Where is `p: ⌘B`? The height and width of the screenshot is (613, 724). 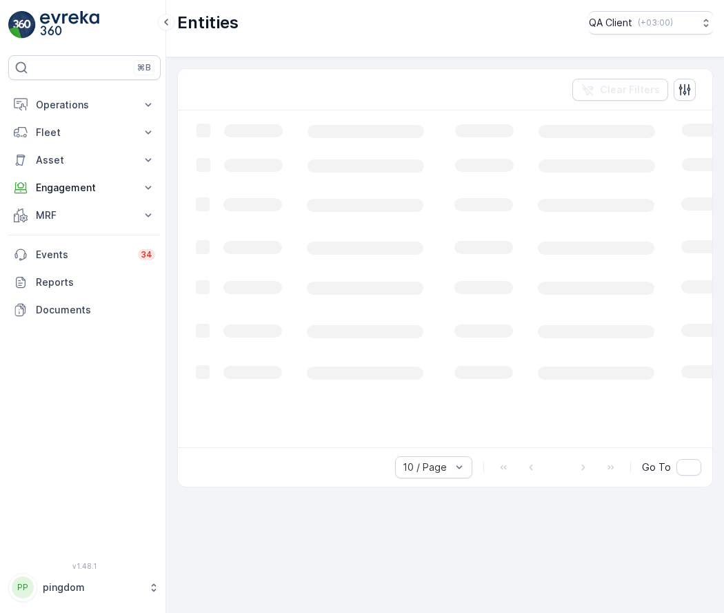 p: ⌘B is located at coordinates (144, 68).